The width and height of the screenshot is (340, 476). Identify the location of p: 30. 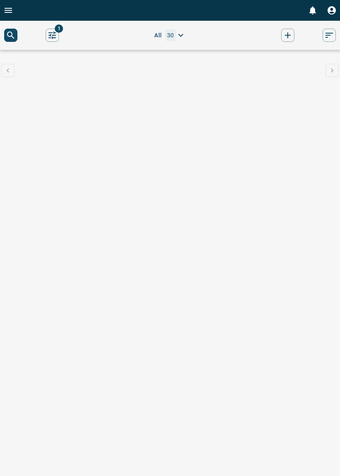
(170, 35).